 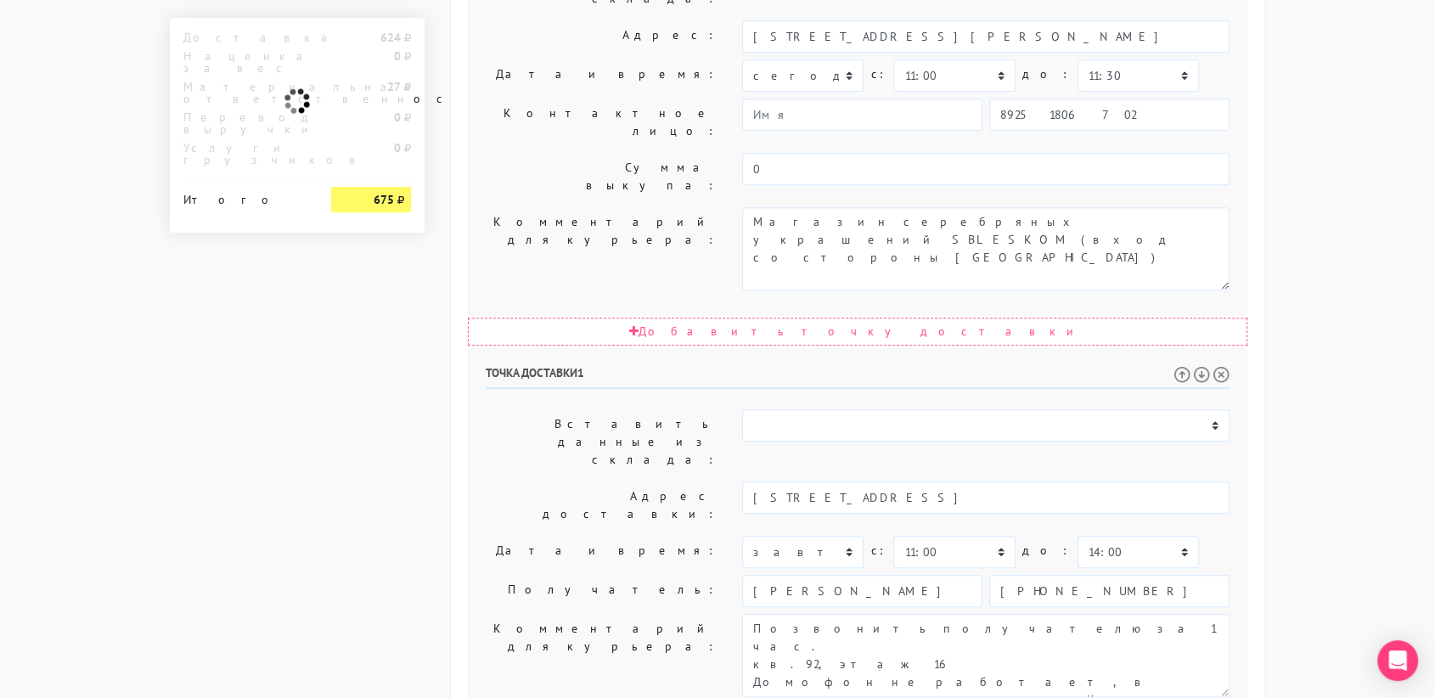 What do you see at coordinates (244, 62) in the screenshot?
I see `div: Наценка за вес` at bounding box center [244, 62].